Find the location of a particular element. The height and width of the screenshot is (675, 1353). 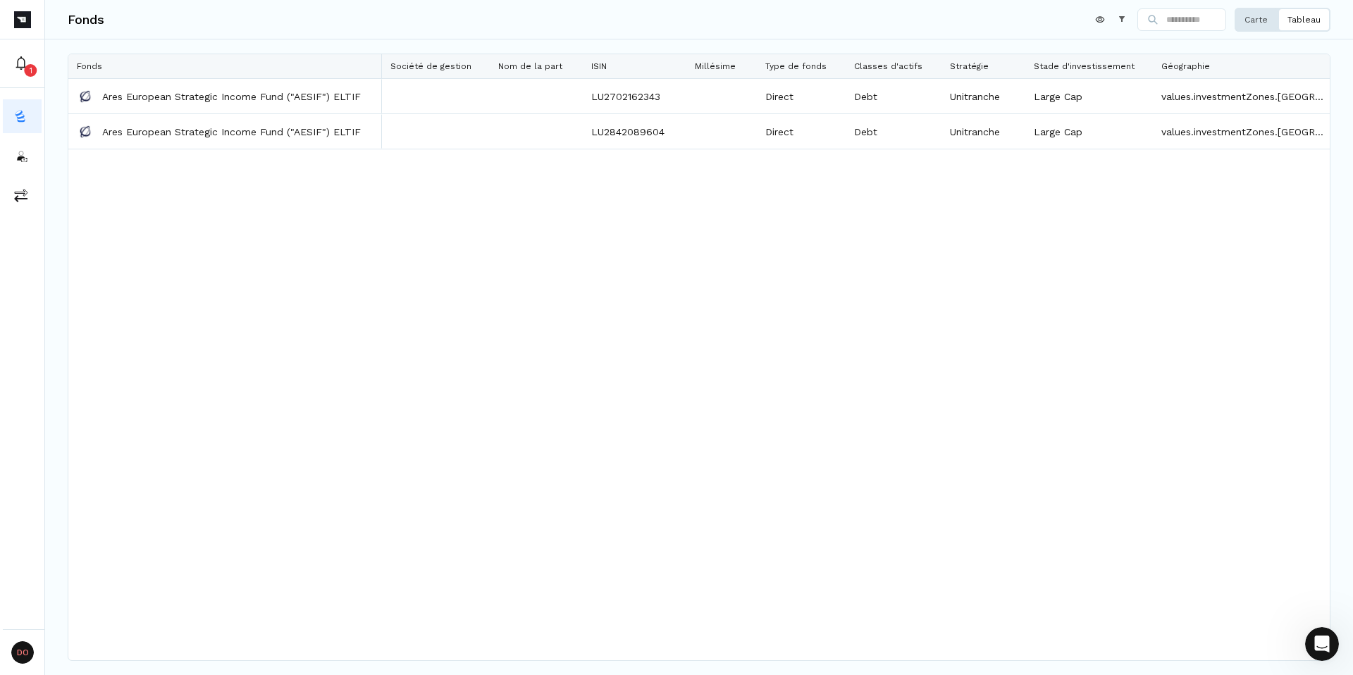

span: Fonds is located at coordinates (89, 66).